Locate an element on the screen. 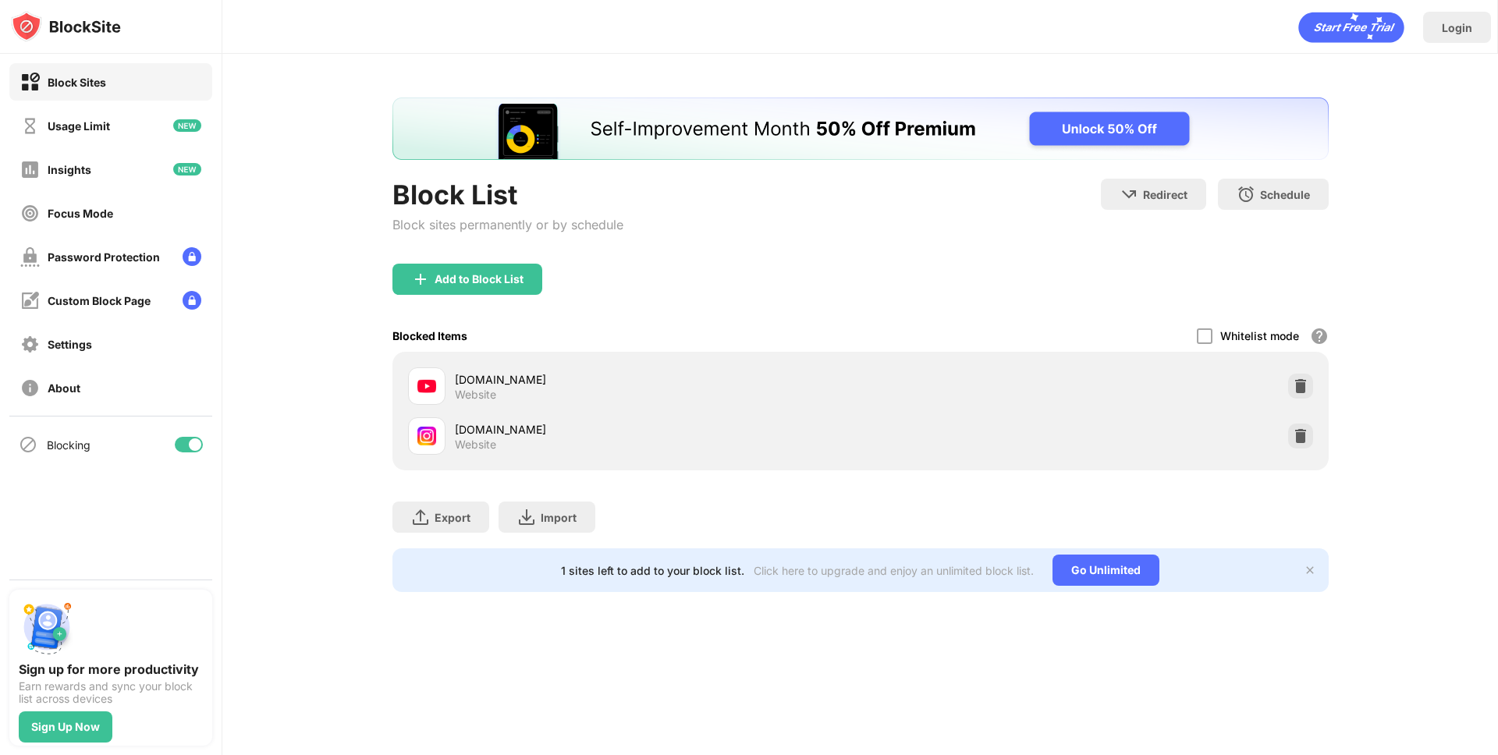 The image size is (1498, 755). div: About is located at coordinates (64, 388).